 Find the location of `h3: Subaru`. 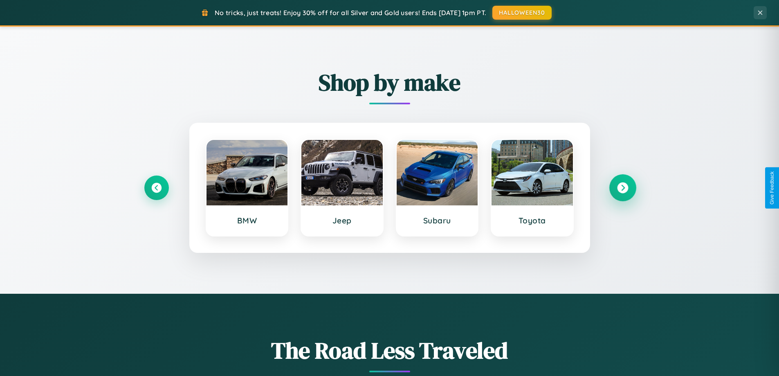

h3: Subaru is located at coordinates (437, 221).